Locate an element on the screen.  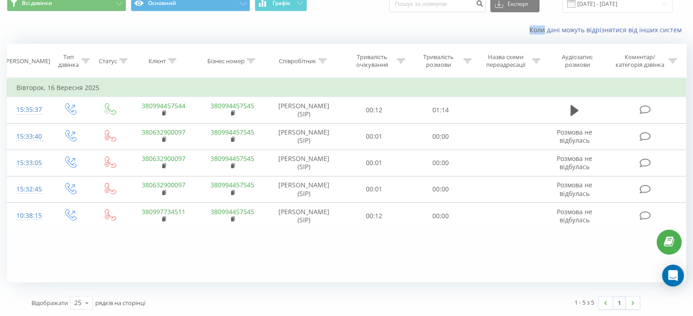
div: Бізнес номер is located at coordinates (226, 61).